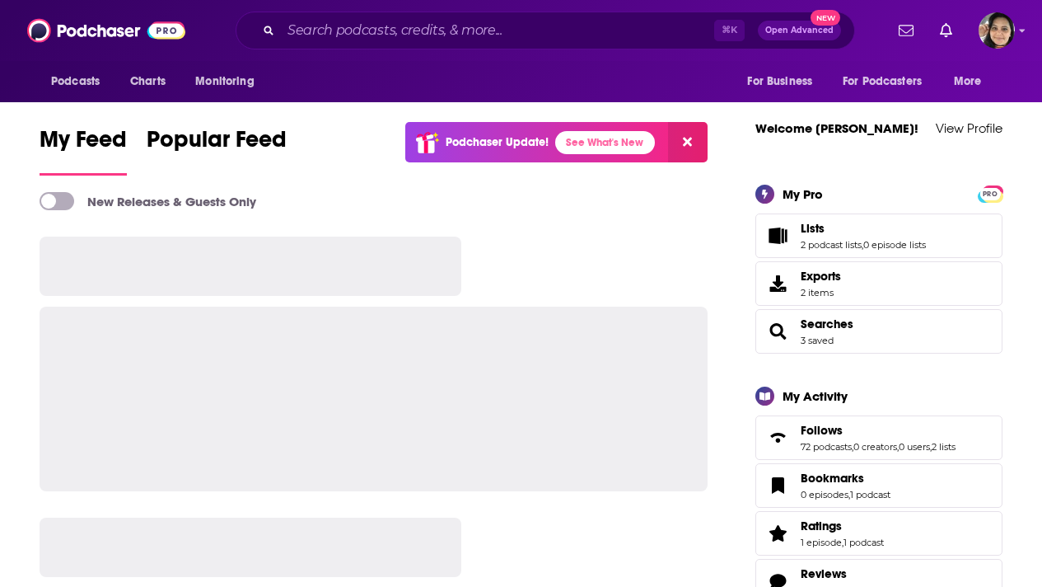 The image size is (1042, 587). What do you see at coordinates (83, 150) in the screenshot?
I see `a: My Feed` at bounding box center [83, 150].